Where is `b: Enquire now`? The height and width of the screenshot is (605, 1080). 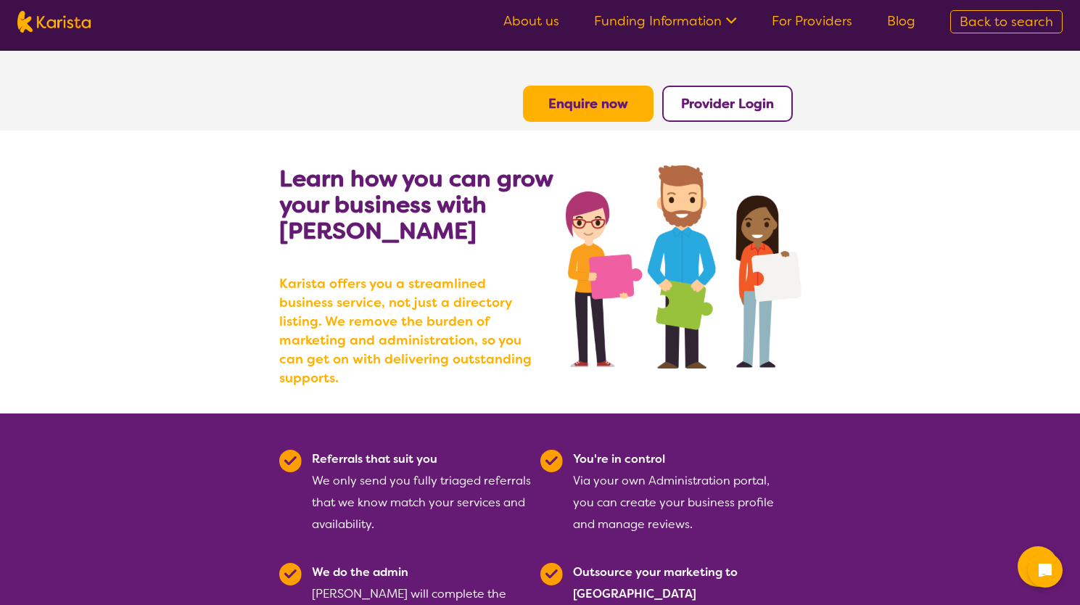 b: Enquire now is located at coordinates (588, 104).